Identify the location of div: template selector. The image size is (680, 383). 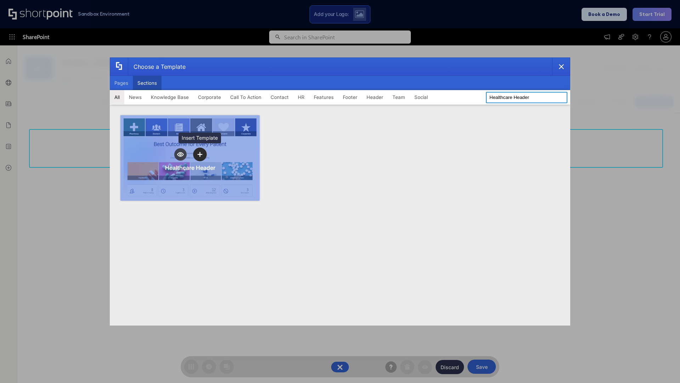
(340, 191).